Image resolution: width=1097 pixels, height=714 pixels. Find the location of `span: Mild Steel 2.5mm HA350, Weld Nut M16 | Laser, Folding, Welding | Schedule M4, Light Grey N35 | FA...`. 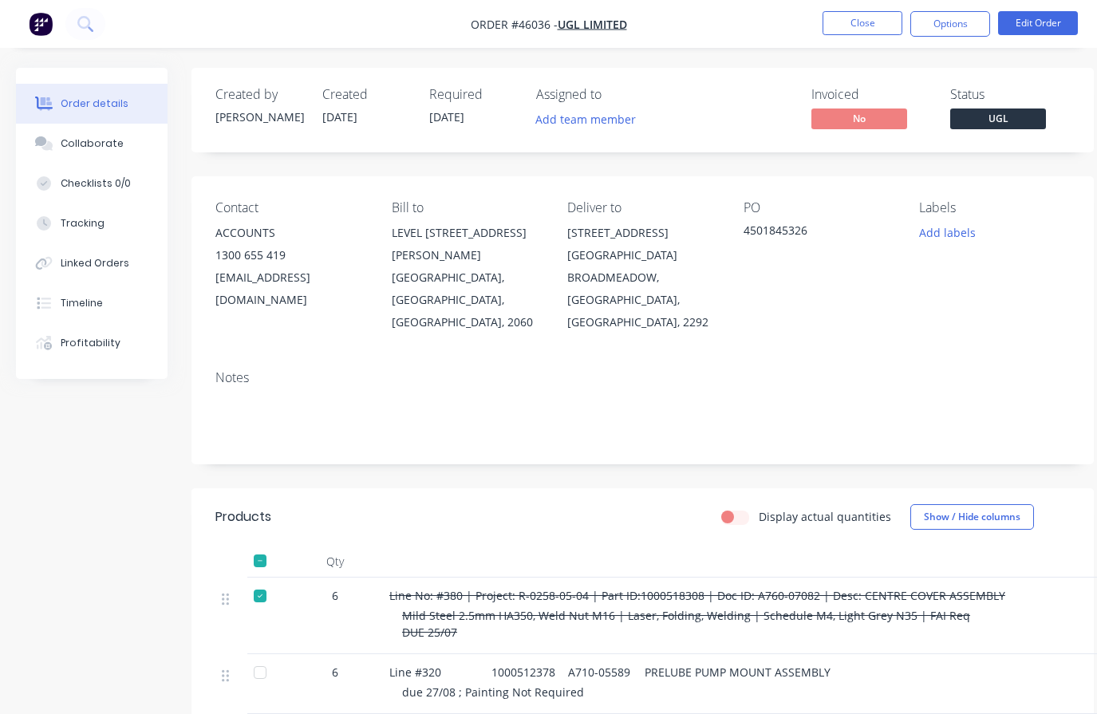

span: Mild Steel 2.5mm HA350, Weld Nut M16 | Laser, Folding, Welding | Schedule M4, Light Grey N35 | FA... is located at coordinates (686, 624).